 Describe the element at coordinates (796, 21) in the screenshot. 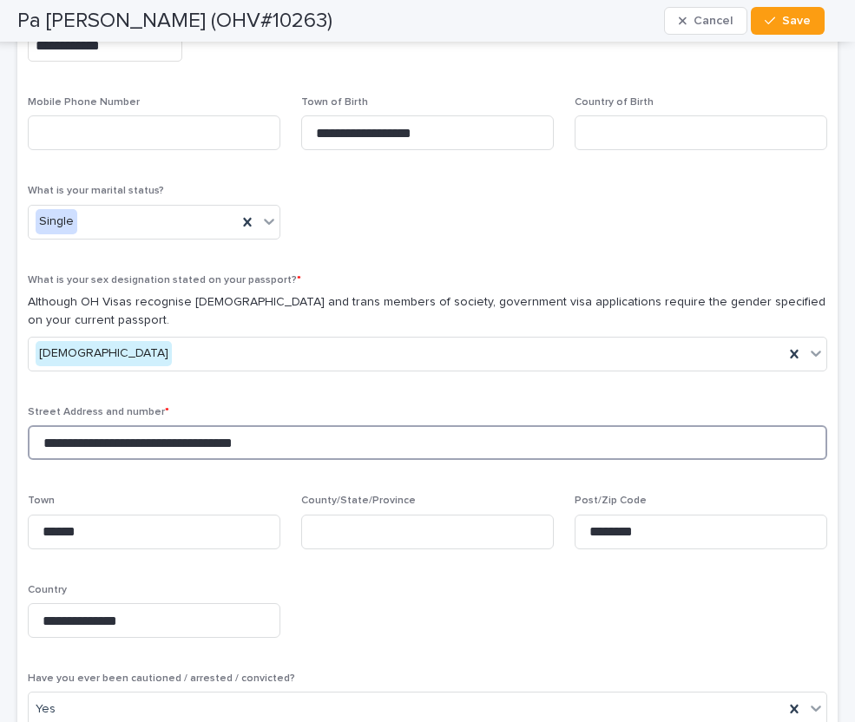

I see `span: Save` at that location.